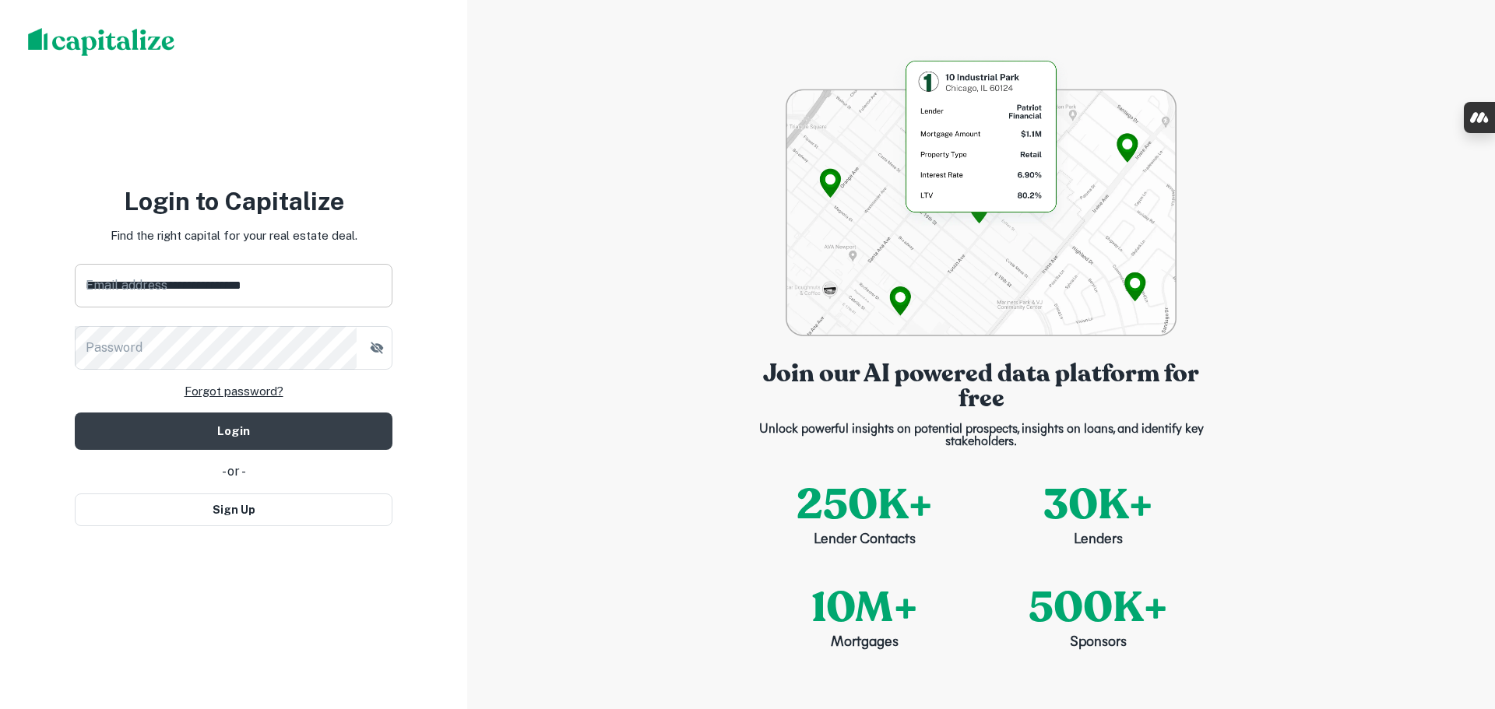 The height and width of the screenshot is (709, 1495). I want to click on p: 500K+, so click(1098, 607).